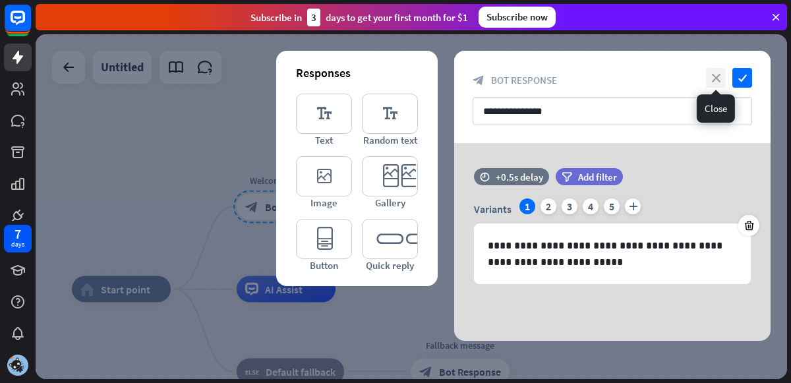 The image size is (791, 383). I want to click on div: Subscribe in days to get your first month for $1, so click(359, 17).